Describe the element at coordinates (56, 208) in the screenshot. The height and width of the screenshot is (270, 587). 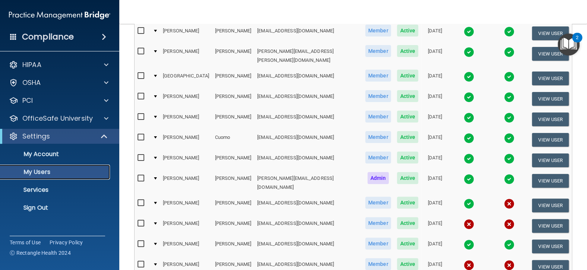
I see `p: Sign Out` at that location.